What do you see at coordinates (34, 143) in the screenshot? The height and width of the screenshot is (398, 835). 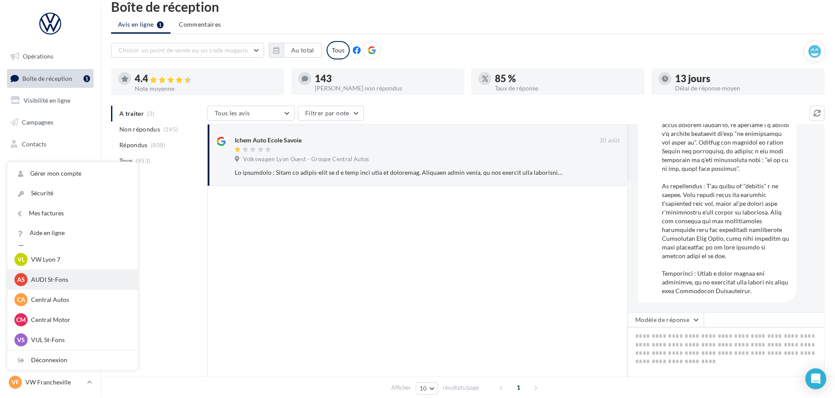 I see `span: Contacts` at bounding box center [34, 143].